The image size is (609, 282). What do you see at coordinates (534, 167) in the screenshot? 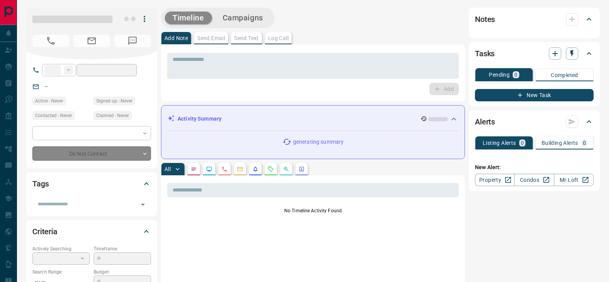
I see `p: New Alert:` at bounding box center [534, 167].